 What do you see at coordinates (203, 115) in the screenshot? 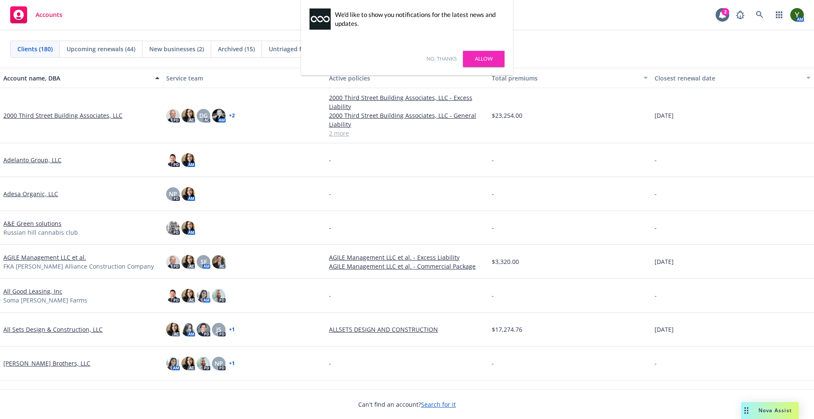
I see `span: DG` at bounding box center [203, 115].